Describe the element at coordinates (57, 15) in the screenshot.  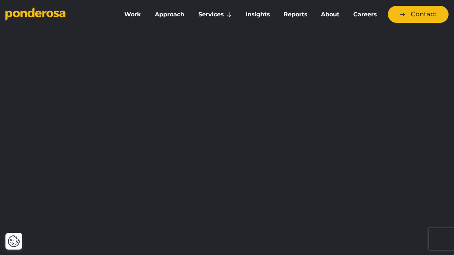
I see `a: Go to homepage` at that location.